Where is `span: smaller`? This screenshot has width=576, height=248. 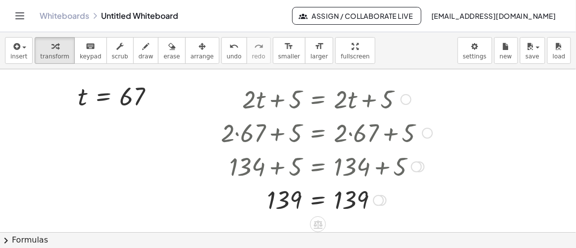
span: smaller is located at coordinates (289, 56).